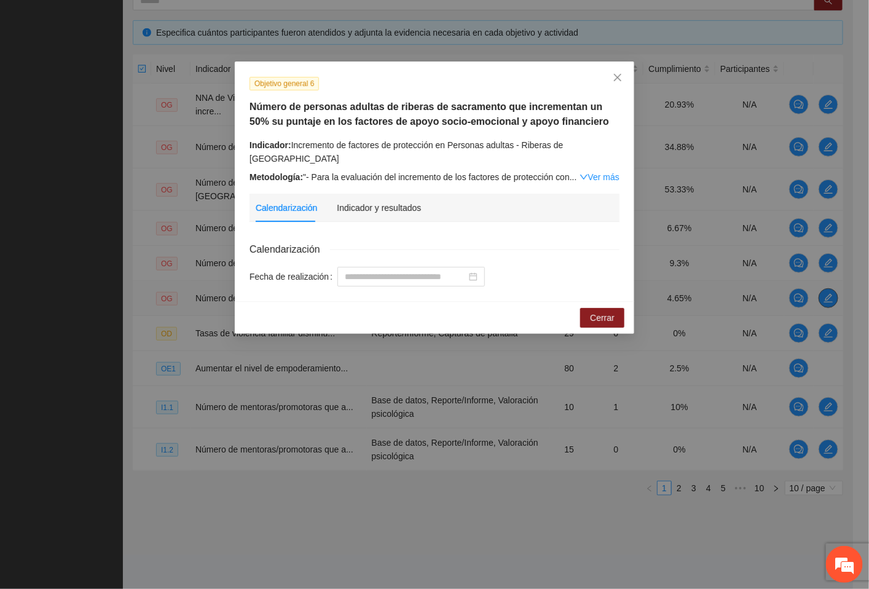 The image size is (869, 589). I want to click on div: Indicador y resultados, so click(378, 208).